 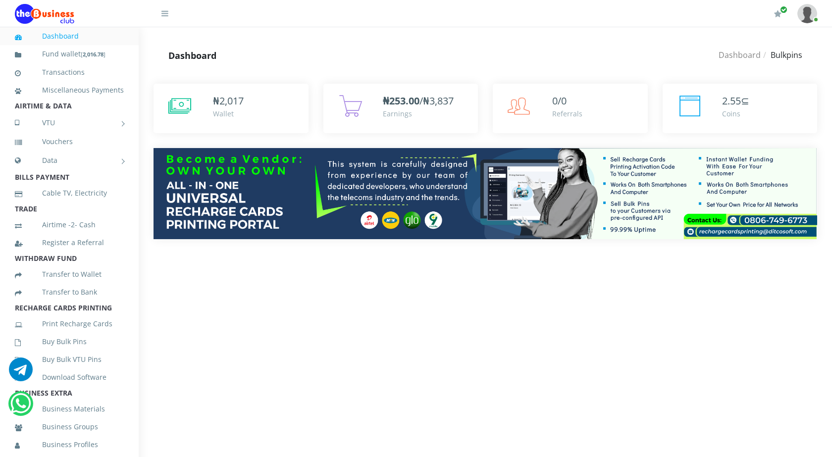 I want to click on i: Renew/Upgrade Subscription, so click(x=778, y=14).